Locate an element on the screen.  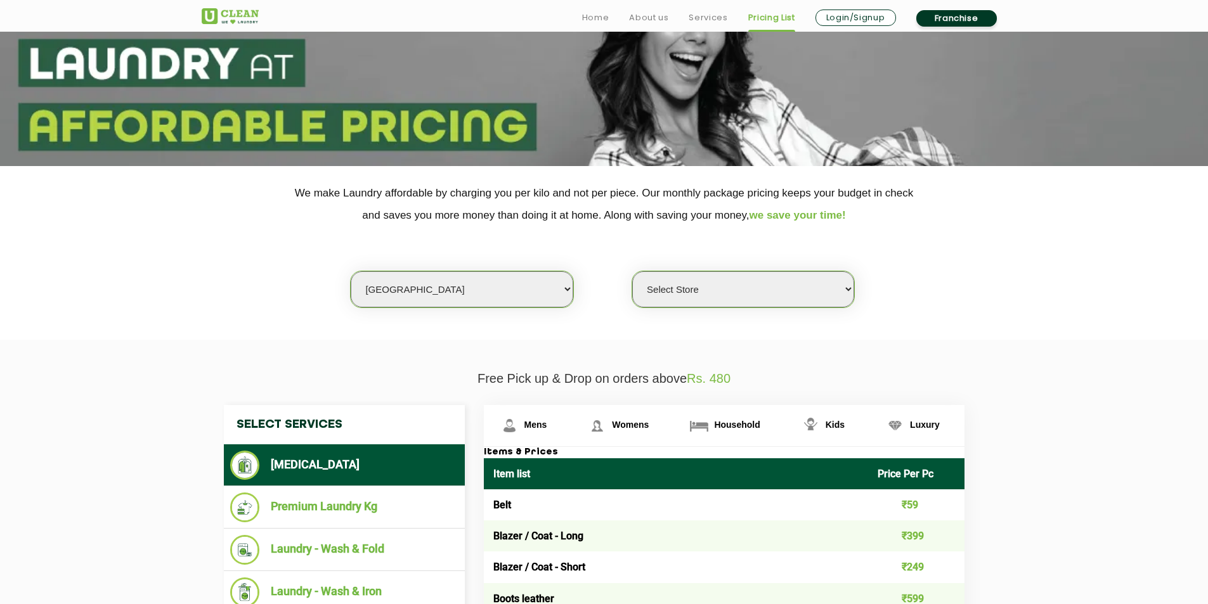
li: Premium Laundry Kg is located at coordinates (344, 507).